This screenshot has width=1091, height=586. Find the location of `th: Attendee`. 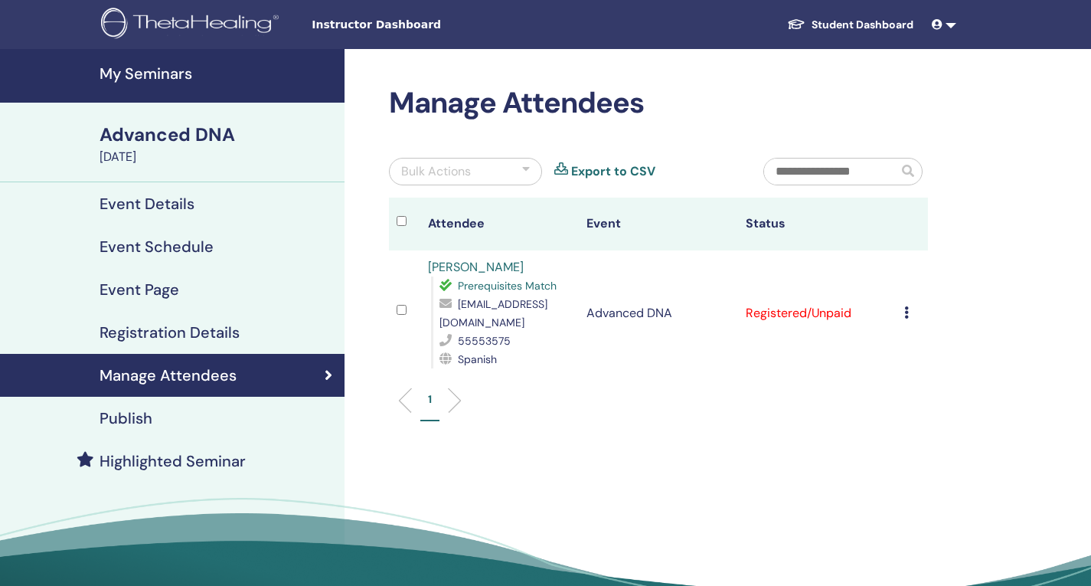

th: Attendee is located at coordinates (499, 224).